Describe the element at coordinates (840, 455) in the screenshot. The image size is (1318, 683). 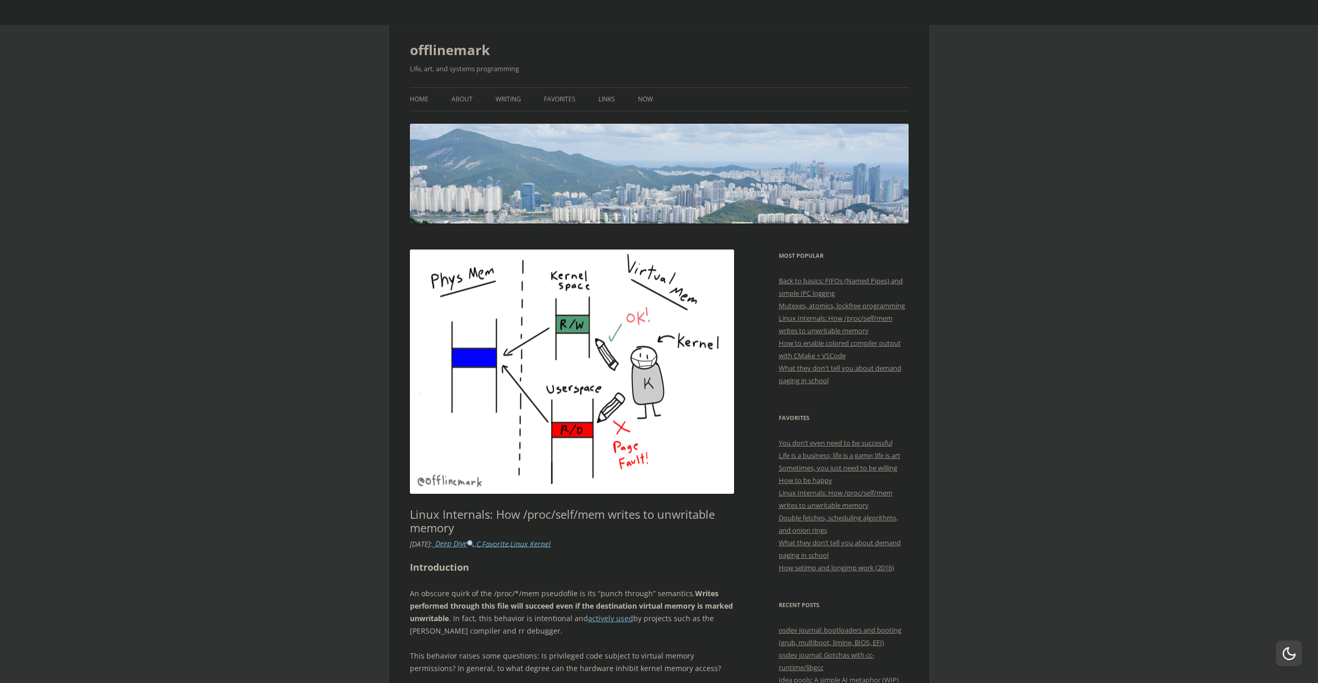
I see `a: Life is a business; life is a game; life is art` at that location.